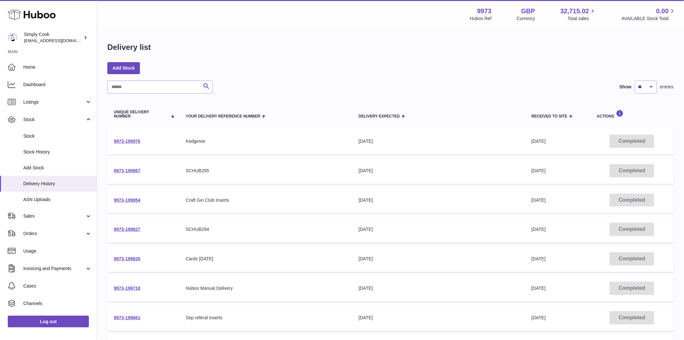 This screenshot has width=684, height=340. What do you see at coordinates (54, 216) in the screenshot?
I see `span: Sales` at bounding box center [54, 216].